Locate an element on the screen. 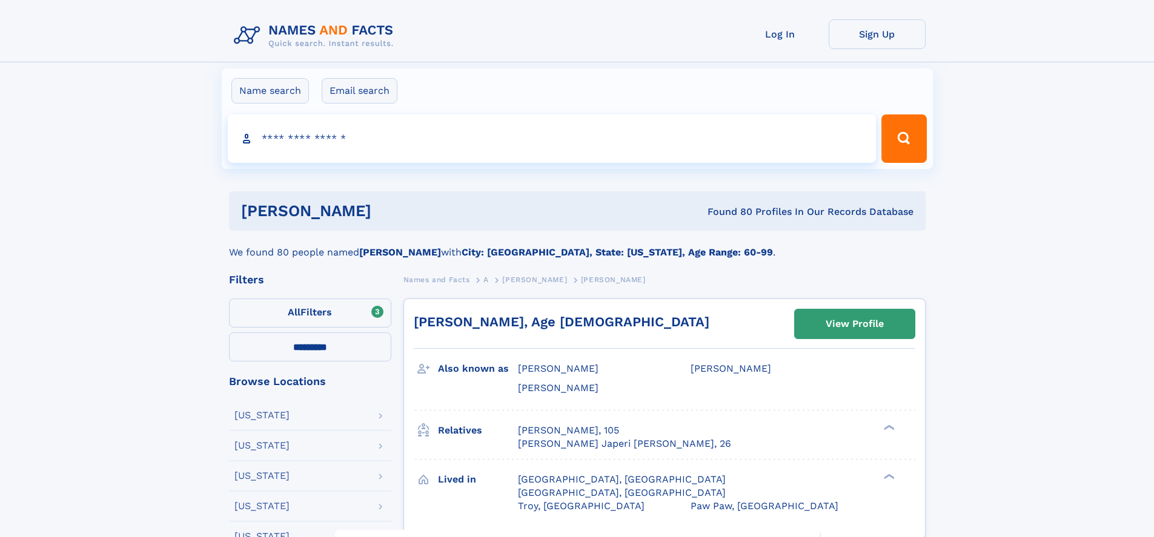  a: Sign Up is located at coordinates (877, 34).